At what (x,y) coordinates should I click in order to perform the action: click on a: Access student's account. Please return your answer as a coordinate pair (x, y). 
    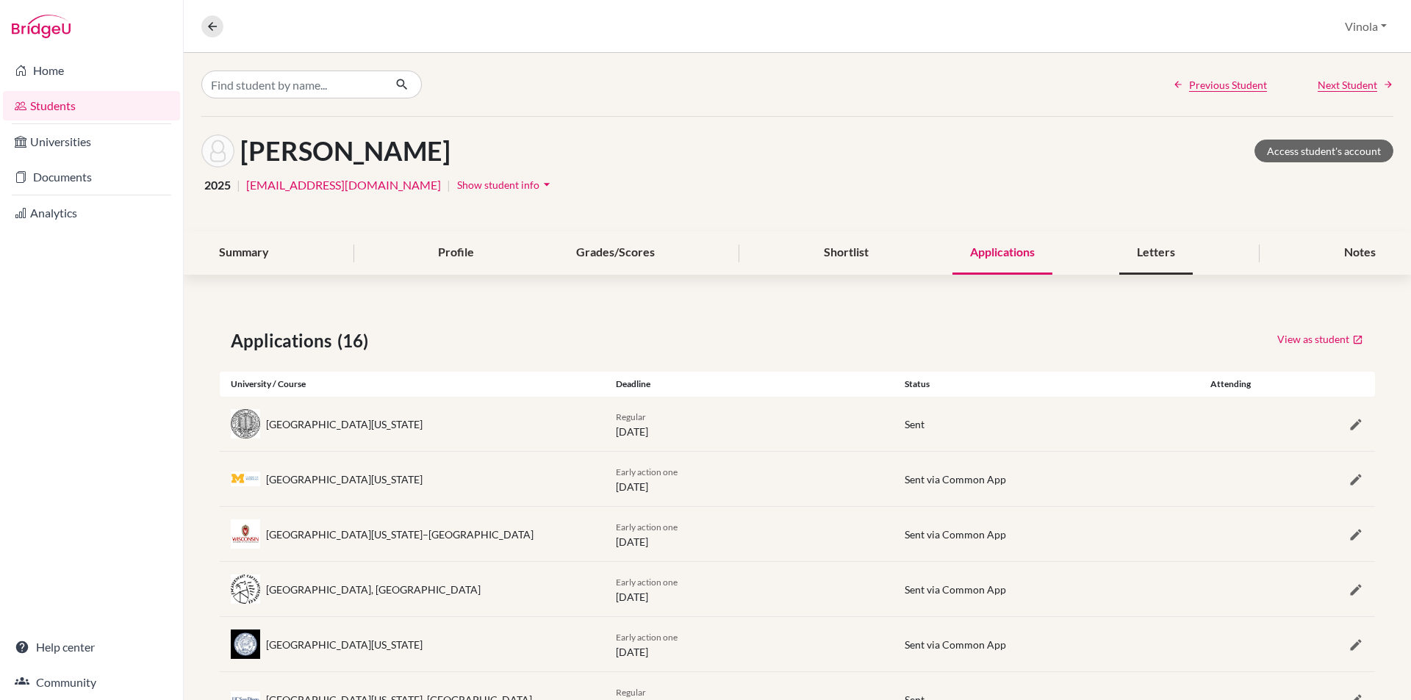
    Looking at the image, I should click on (1324, 151).